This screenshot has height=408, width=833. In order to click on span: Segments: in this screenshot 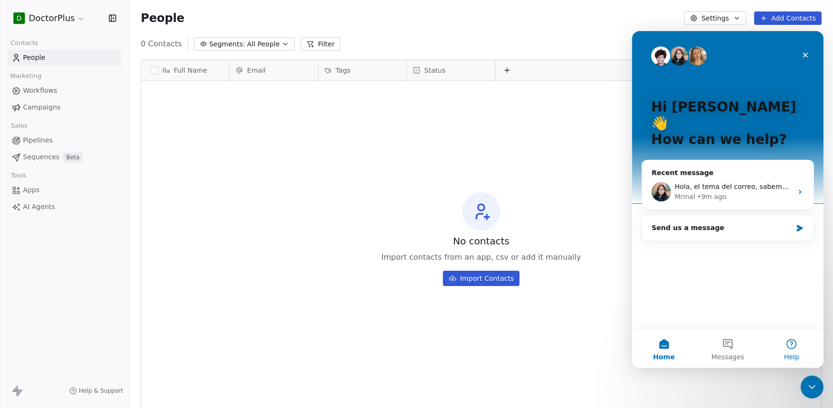, I will do `click(227, 44)`.